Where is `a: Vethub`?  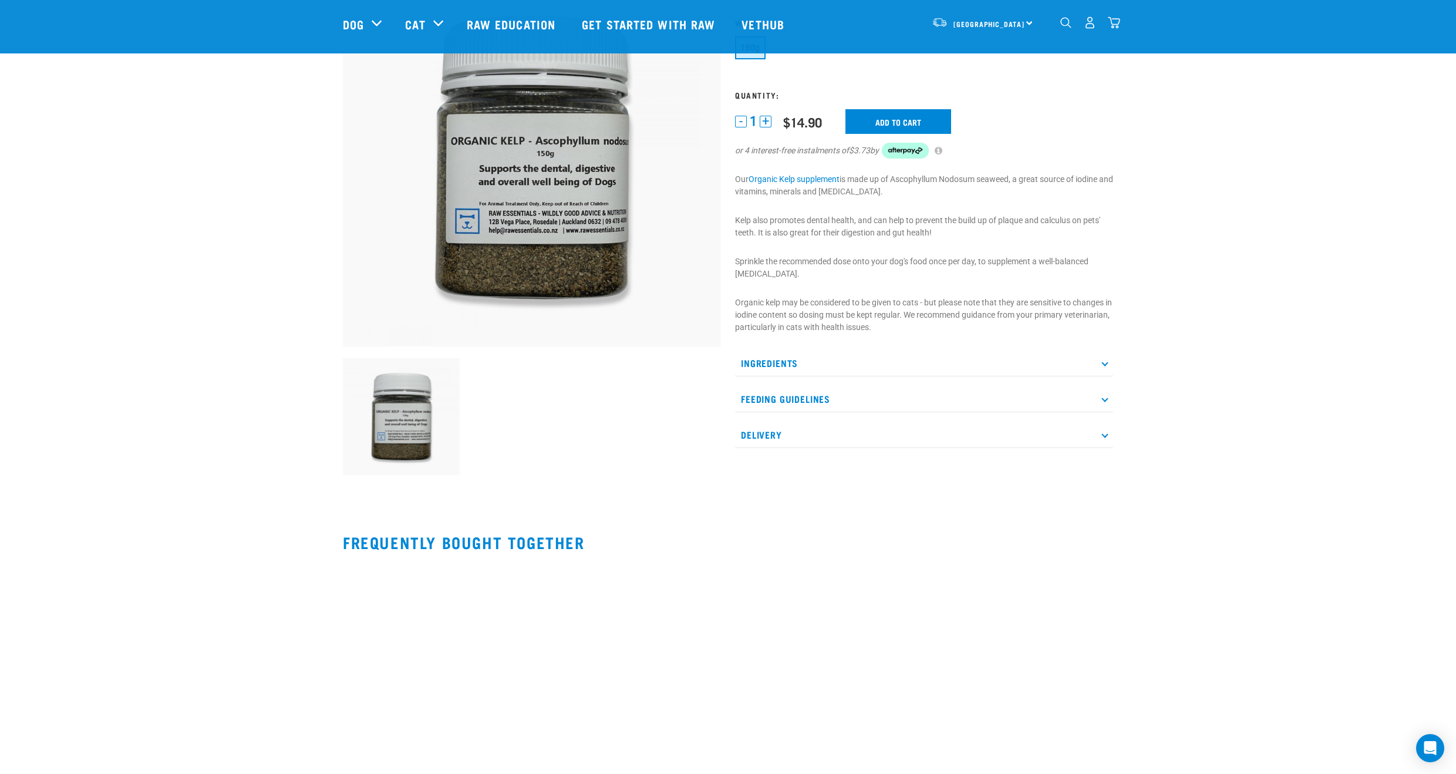
a: Vethub is located at coordinates (764, 24).